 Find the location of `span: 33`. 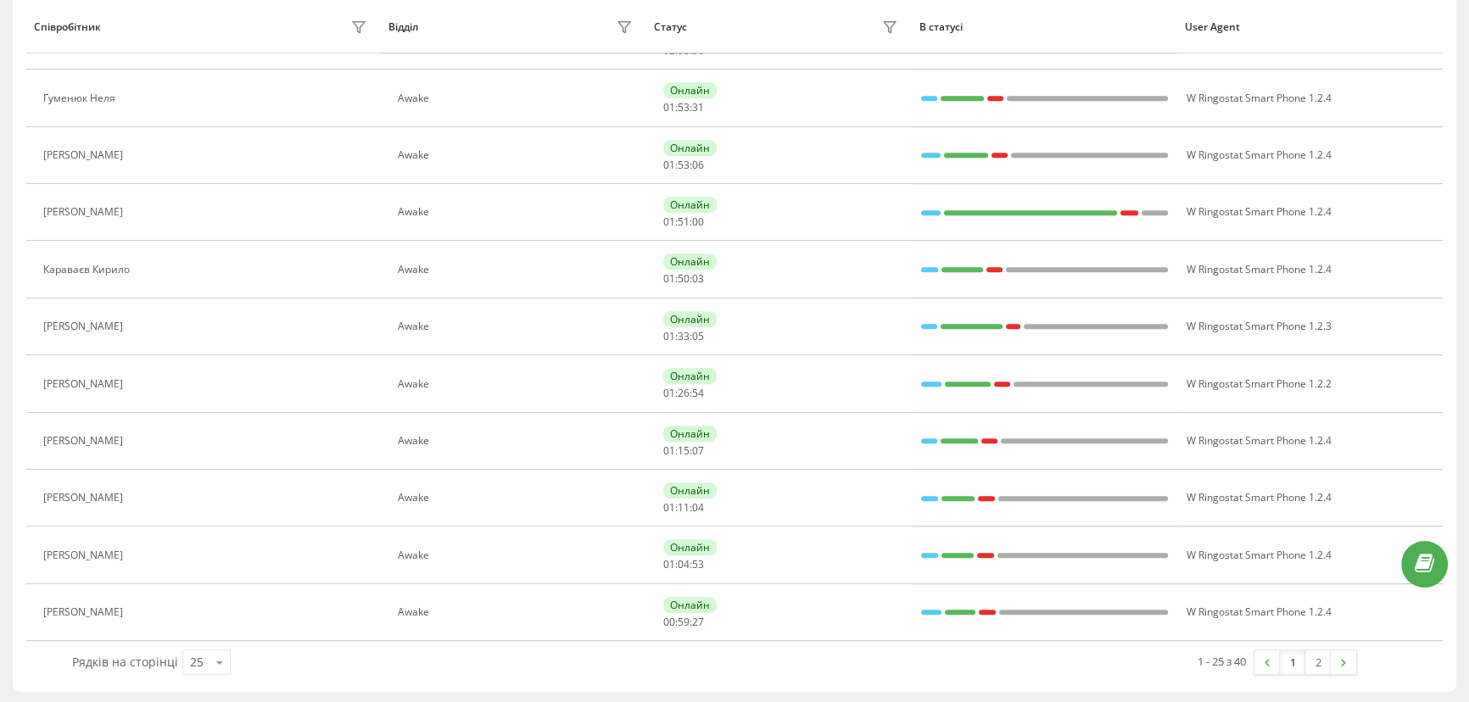

span: 33 is located at coordinates (683, 336).